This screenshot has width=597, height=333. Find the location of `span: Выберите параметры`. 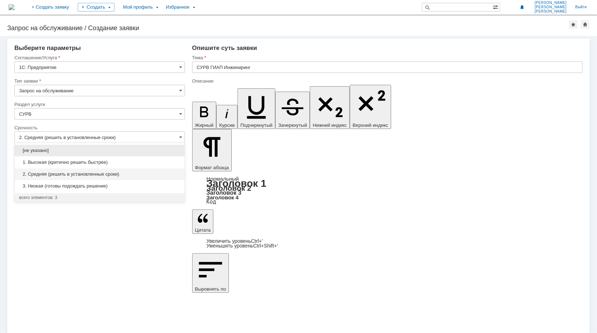

span: Выберите параметры is located at coordinates (47, 48).